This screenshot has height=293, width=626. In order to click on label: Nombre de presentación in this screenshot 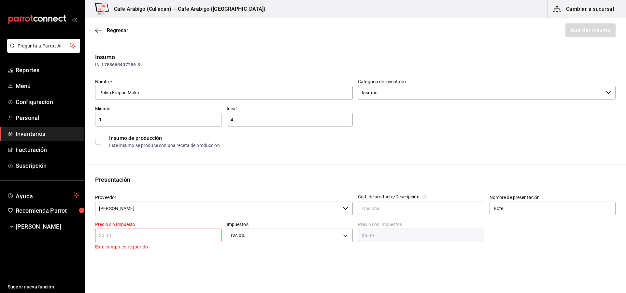, I will do `click(553, 198)`.